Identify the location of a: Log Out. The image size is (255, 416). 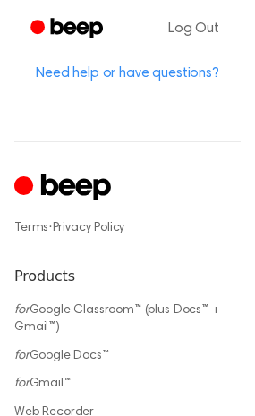
(193, 29).